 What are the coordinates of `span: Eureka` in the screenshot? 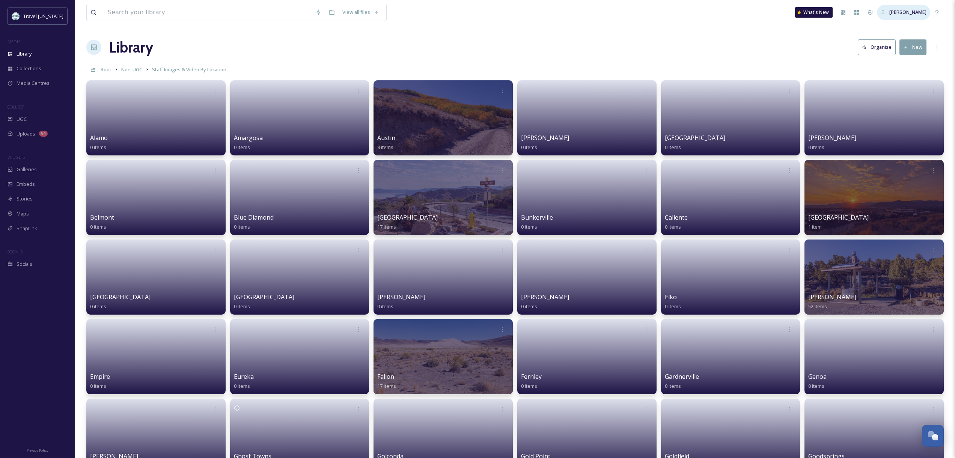 It's located at (244, 377).